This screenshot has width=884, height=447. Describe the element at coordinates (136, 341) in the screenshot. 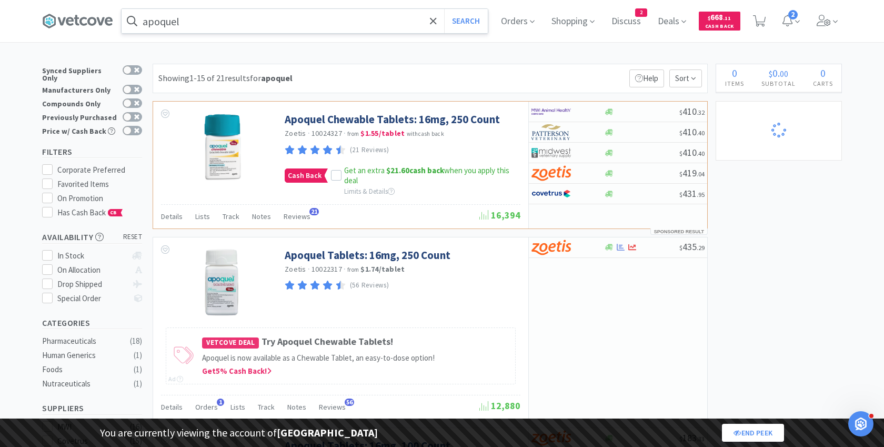

I see `div: ( 18 )` at that location.